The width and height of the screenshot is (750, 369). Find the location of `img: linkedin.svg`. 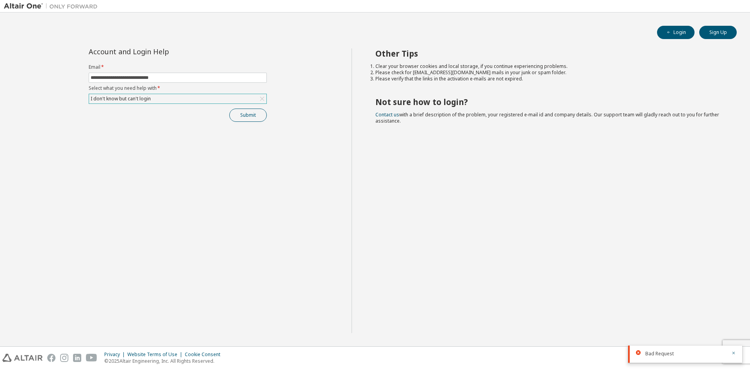

img: linkedin.svg is located at coordinates (77, 358).